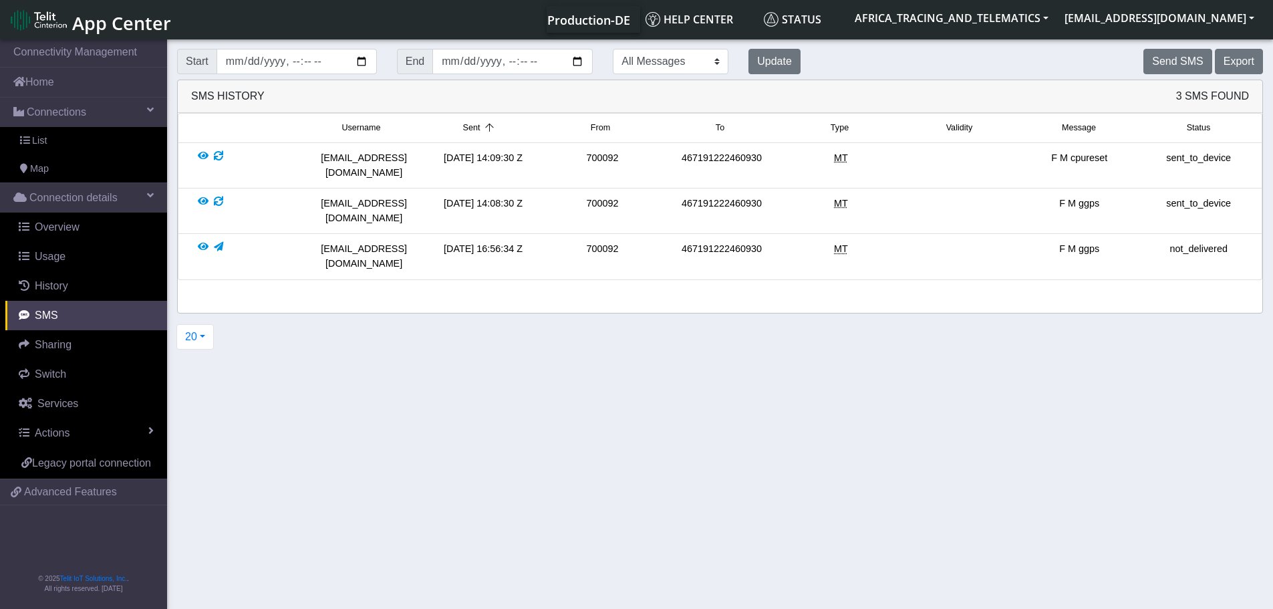 This screenshot has width=1273, height=609. I want to click on span: To, so click(719, 128).